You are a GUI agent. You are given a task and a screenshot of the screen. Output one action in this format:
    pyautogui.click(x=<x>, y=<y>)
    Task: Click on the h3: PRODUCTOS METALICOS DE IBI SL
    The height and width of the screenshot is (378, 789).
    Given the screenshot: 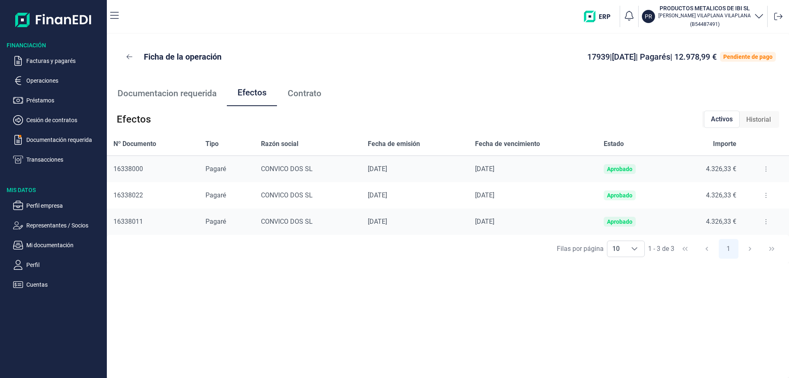 What is the action you would take?
    pyautogui.click(x=705, y=8)
    